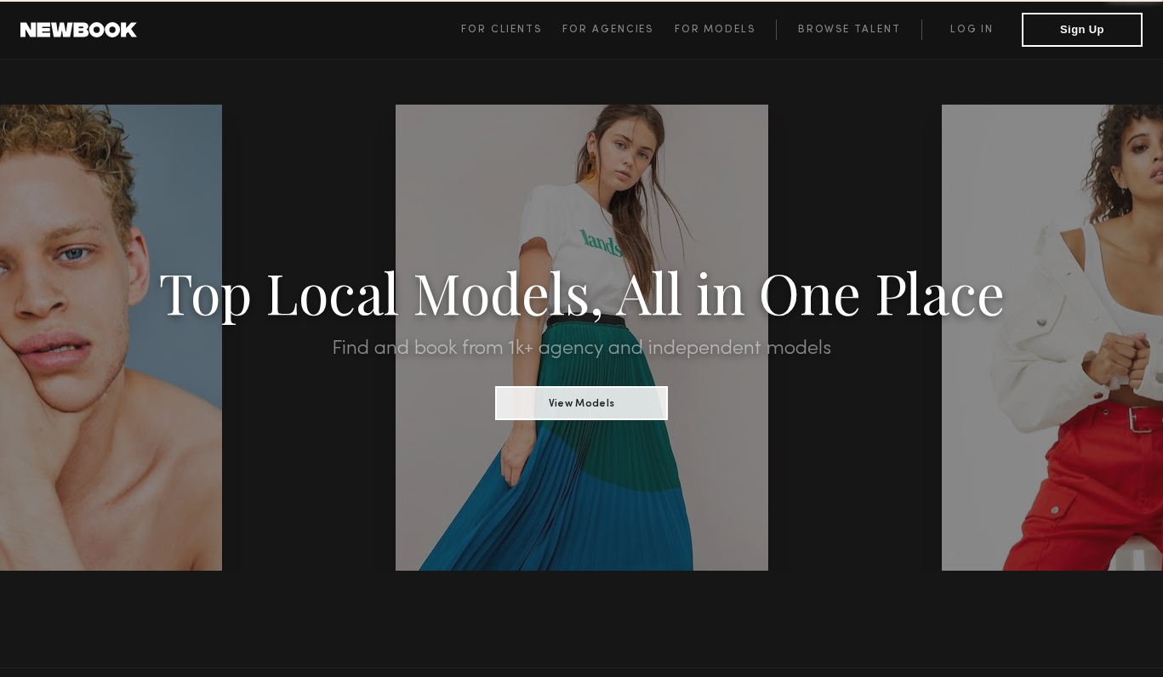 The width and height of the screenshot is (1163, 677). Describe the element at coordinates (581, 402) in the screenshot. I see `a: View Models` at that location.